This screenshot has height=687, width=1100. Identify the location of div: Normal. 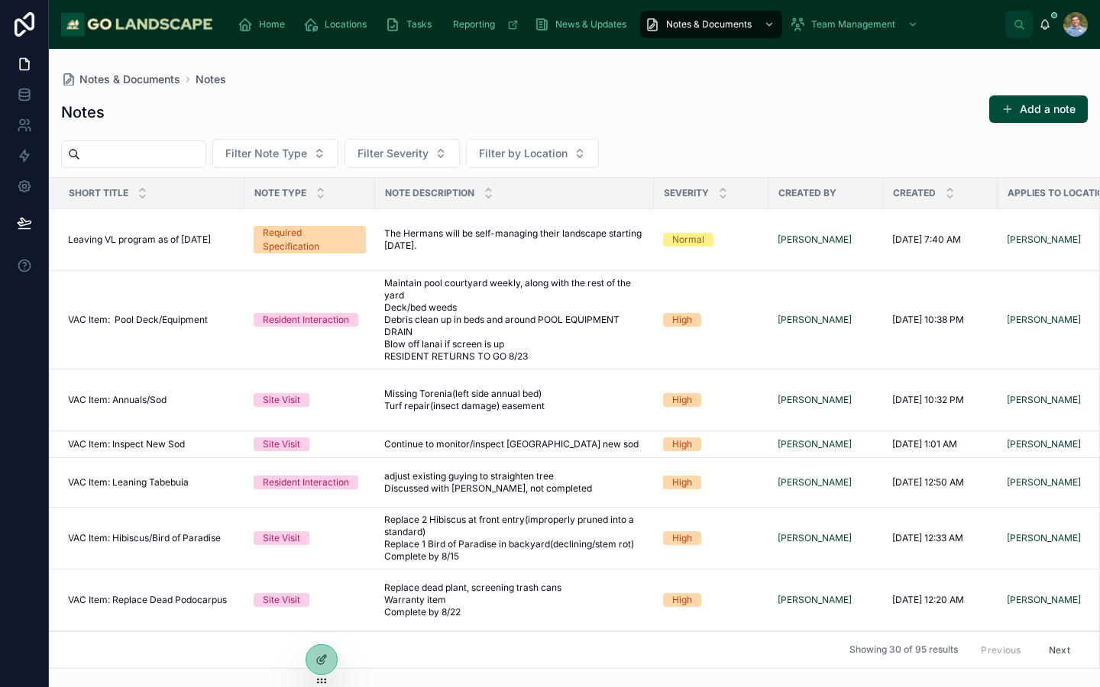
(688, 240).